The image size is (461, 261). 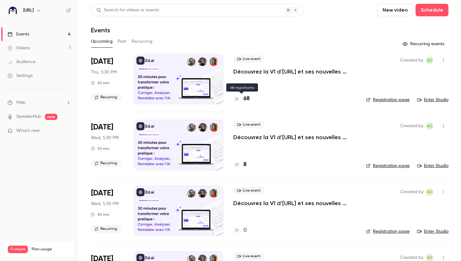 I want to click on button: Past, so click(x=122, y=41).